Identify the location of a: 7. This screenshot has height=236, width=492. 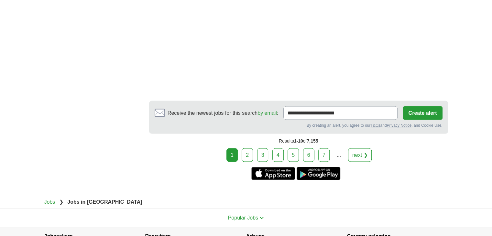
(324, 155).